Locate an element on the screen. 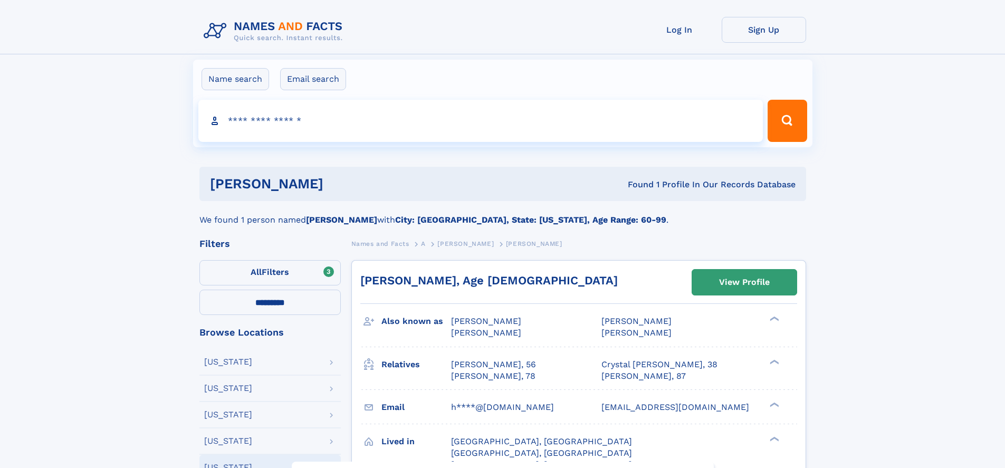 Image resolution: width=1005 pixels, height=468 pixels. img: Logo Names and Facts is located at coordinates (275, 31).